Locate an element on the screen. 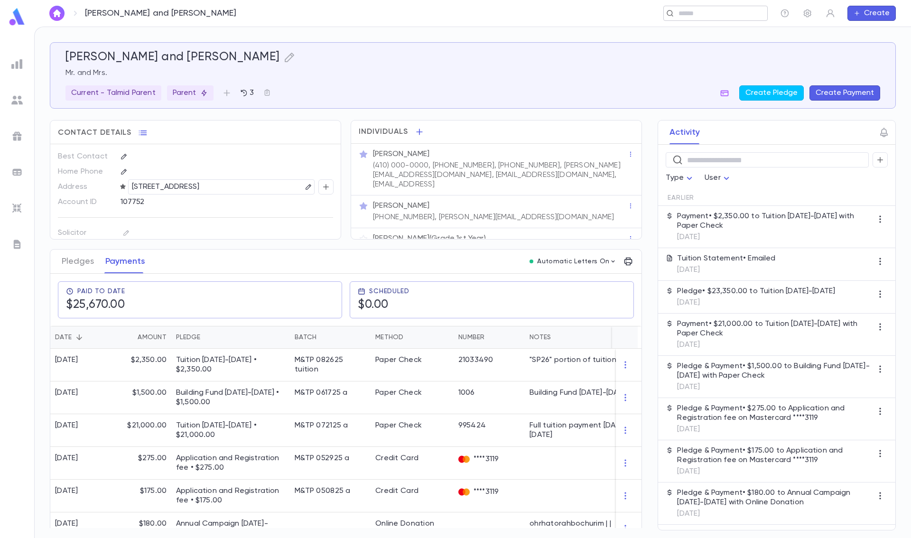 This screenshot has height=538, width=911. p: Best Contact is located at coordinates (85, 157).